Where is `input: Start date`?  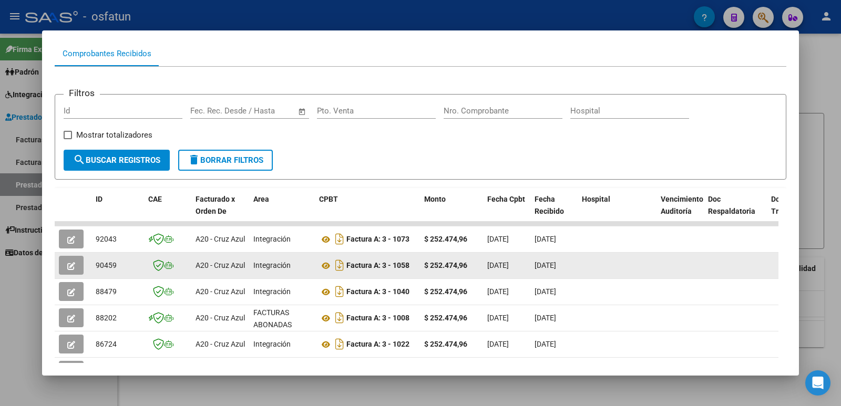 input: Start date is located at coordinates (207, 111).